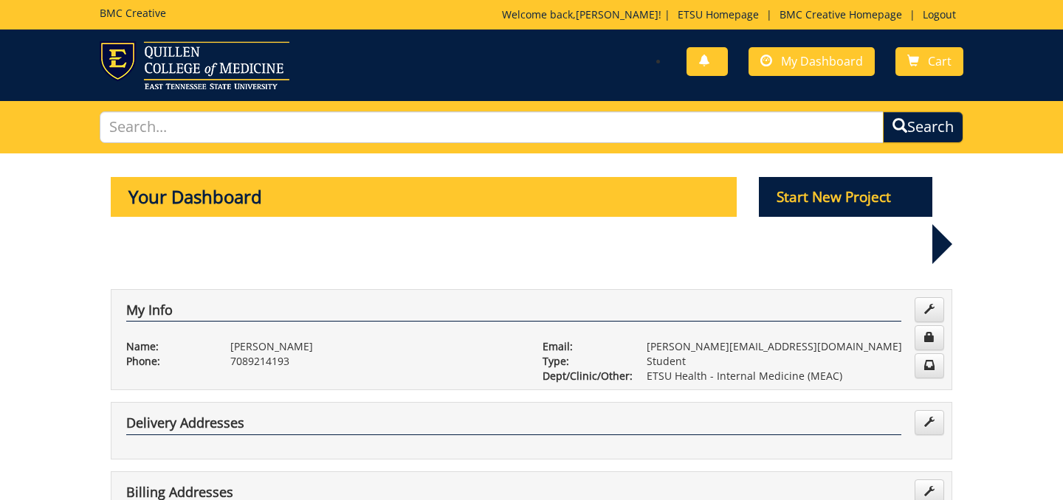 Image resolution: width=1063 pixels, height=500 pixels. I want to click on h4: Delivery Addresses, so click(514, 426).